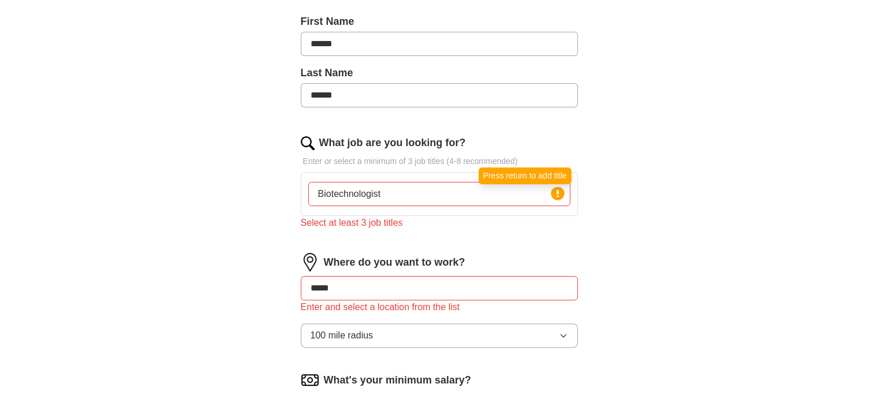 The image size is (878, 406). Describe the element at coordinates (439, 21) in the screenshot. I see `label: First Name` at that location.